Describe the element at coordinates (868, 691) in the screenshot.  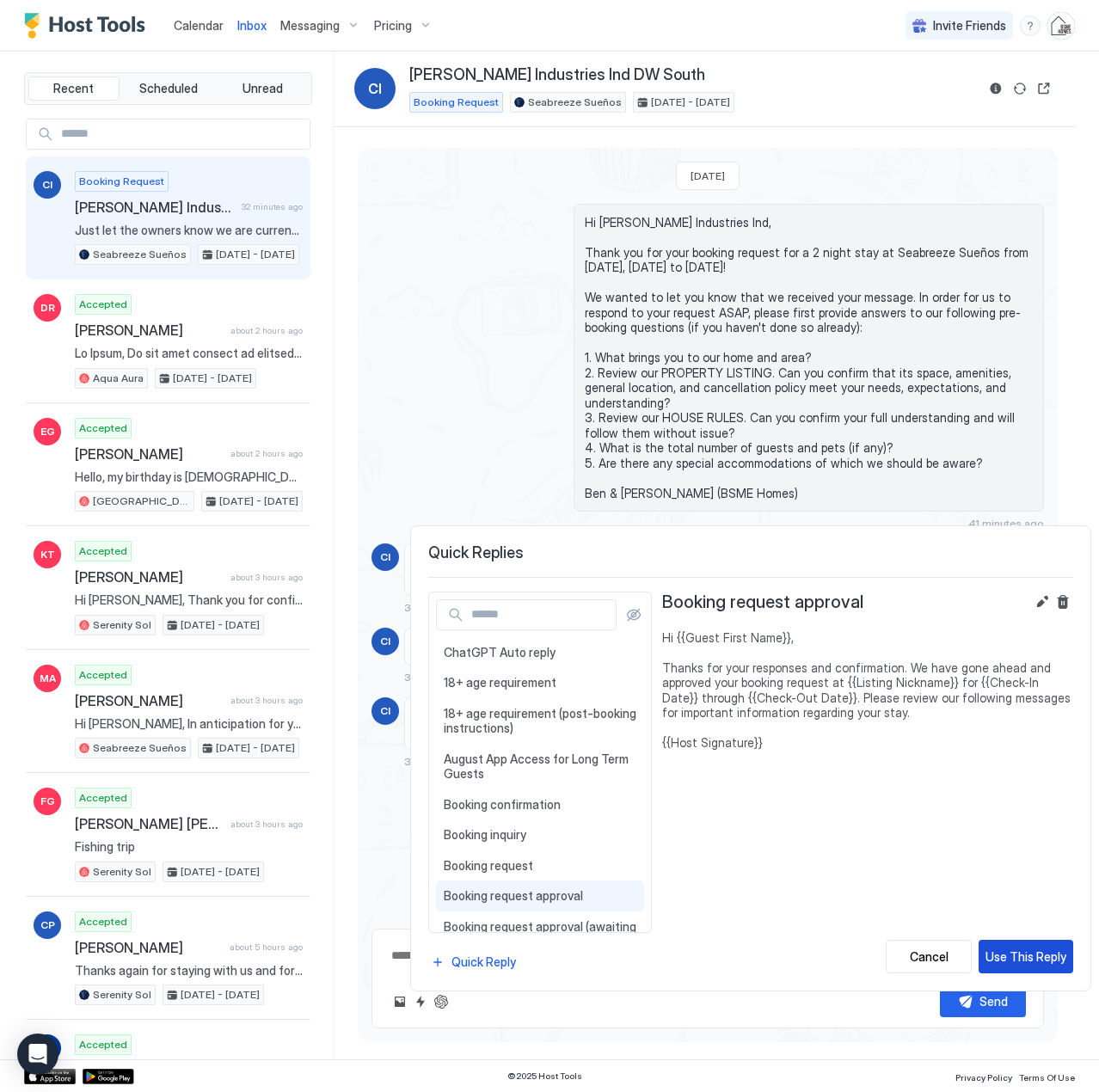
I see `span: Hi {{Guest First Name}}, Thanks for your responses and confirmation. We have gone ahead and appro...` at that location.